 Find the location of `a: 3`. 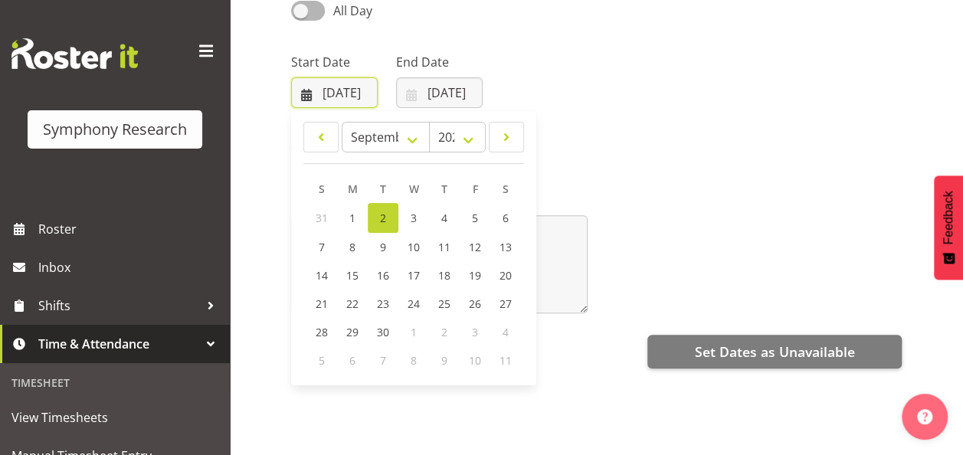

a: 3 is located at coordinates (414, 218).